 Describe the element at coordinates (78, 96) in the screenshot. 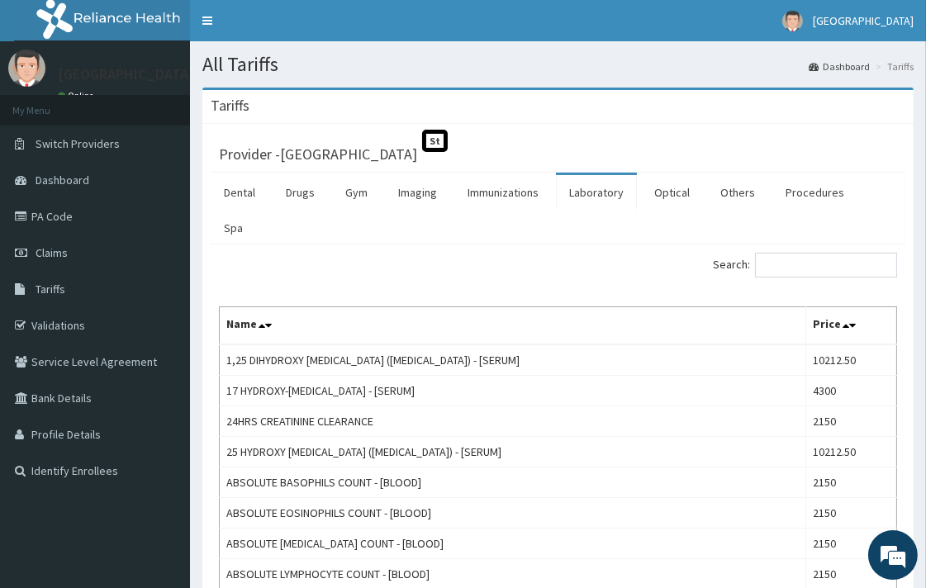

I see `a: Online` at that location.